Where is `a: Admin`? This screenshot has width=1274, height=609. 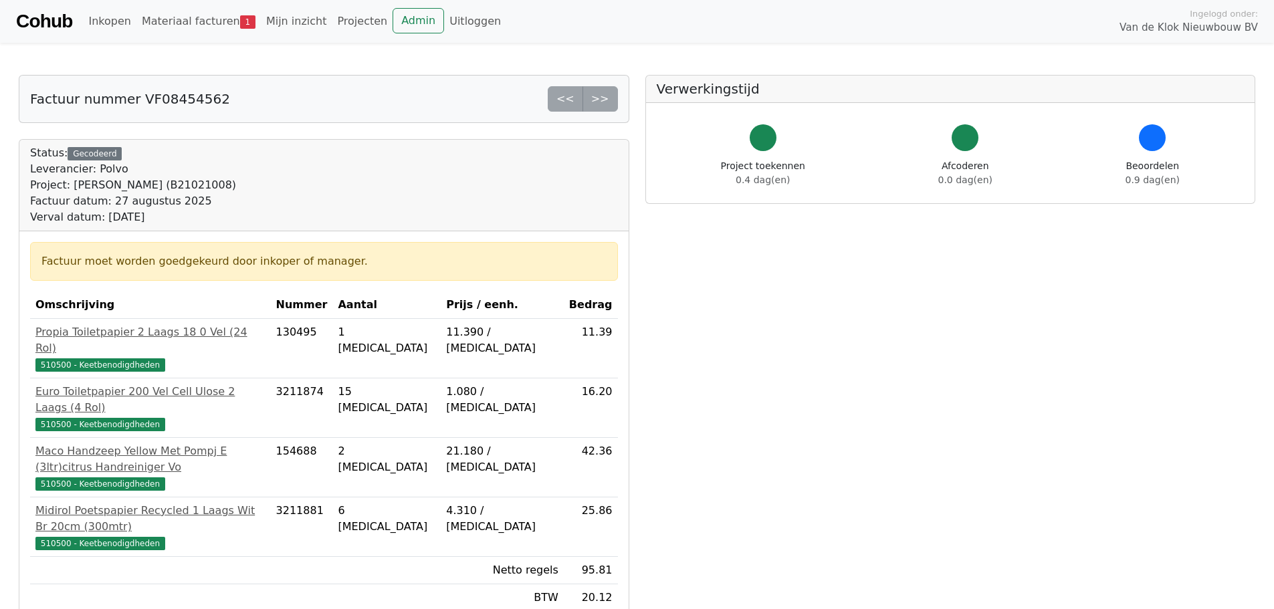 a: Admin is located at coordinates (418, 21).